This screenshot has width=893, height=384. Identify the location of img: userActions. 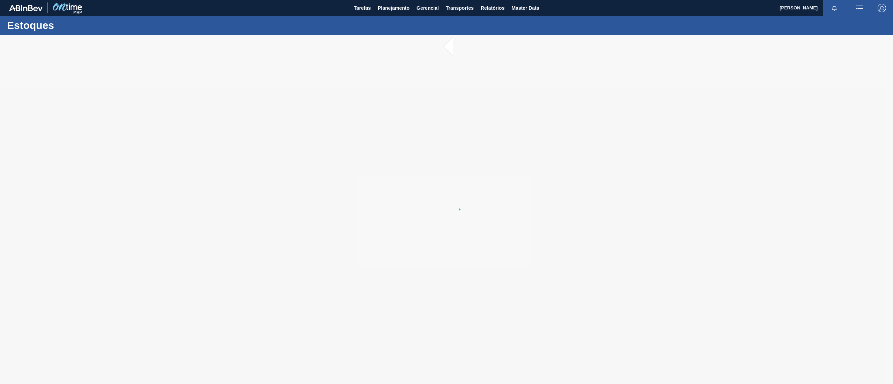
(859, 8).